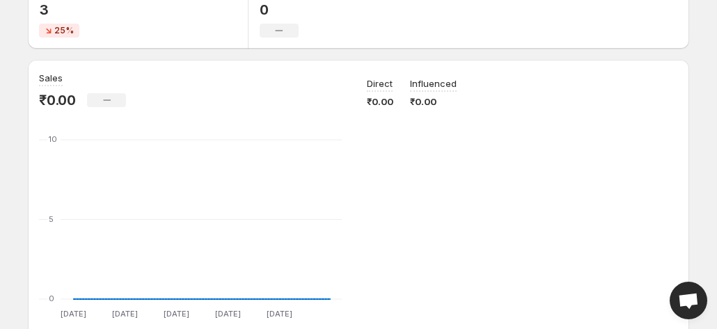 This screenshot has width=717, height=329. Describe the element at coordinates (689, 301) in the screenshot. I see `div: Open chat` at that location.